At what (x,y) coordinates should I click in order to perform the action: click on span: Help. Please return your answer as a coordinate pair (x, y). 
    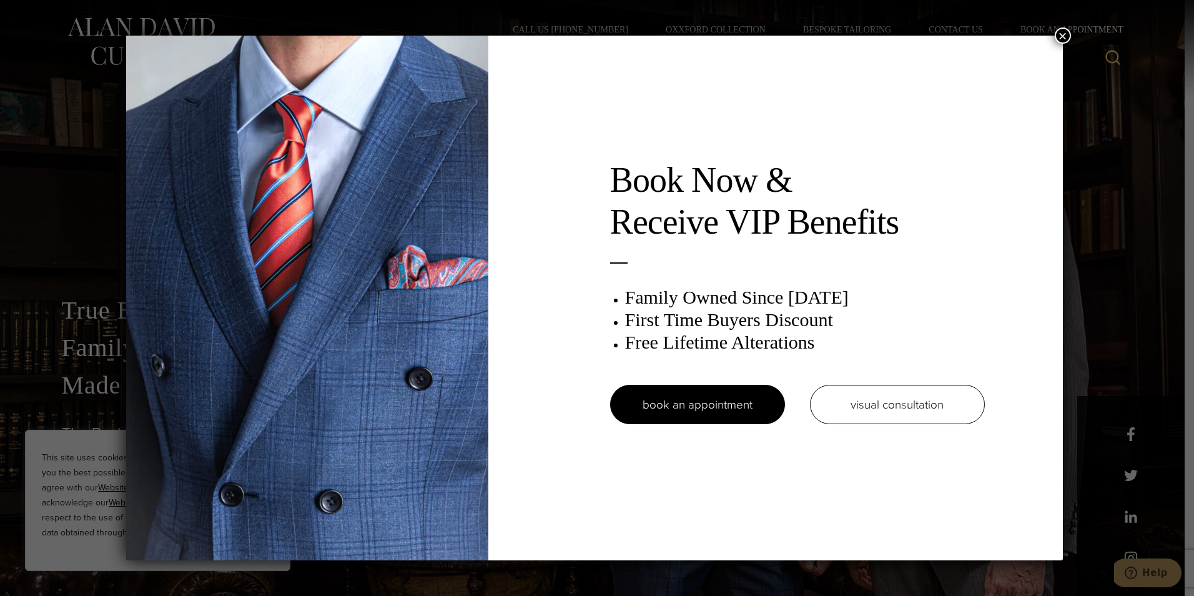
    Looking at the image, I should click on (41, 14).